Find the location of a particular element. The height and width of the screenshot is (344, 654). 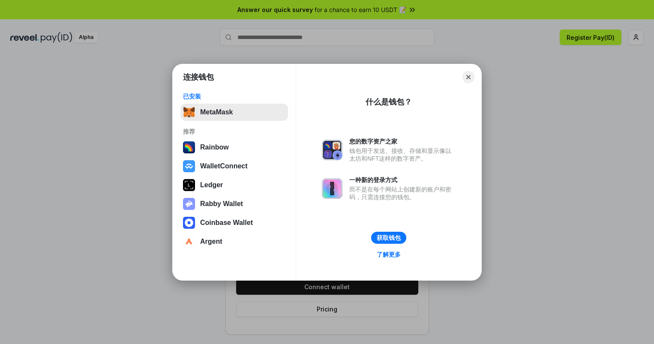

div: 而不是在每个网站上创建新的账户和密码，只需连接您的钱包。 is located at coordinates (403, 193).